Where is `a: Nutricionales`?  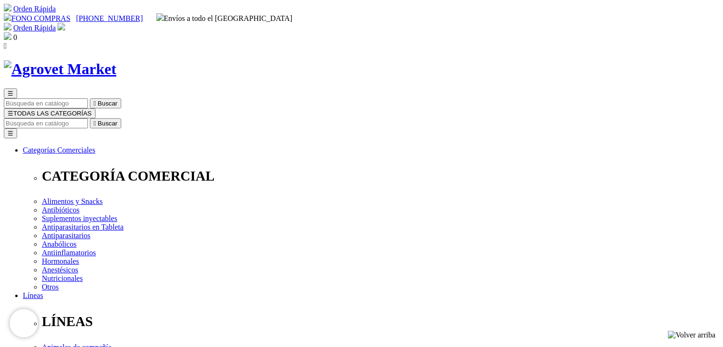
a: Nutricionales is located at coordinates (62, 278).